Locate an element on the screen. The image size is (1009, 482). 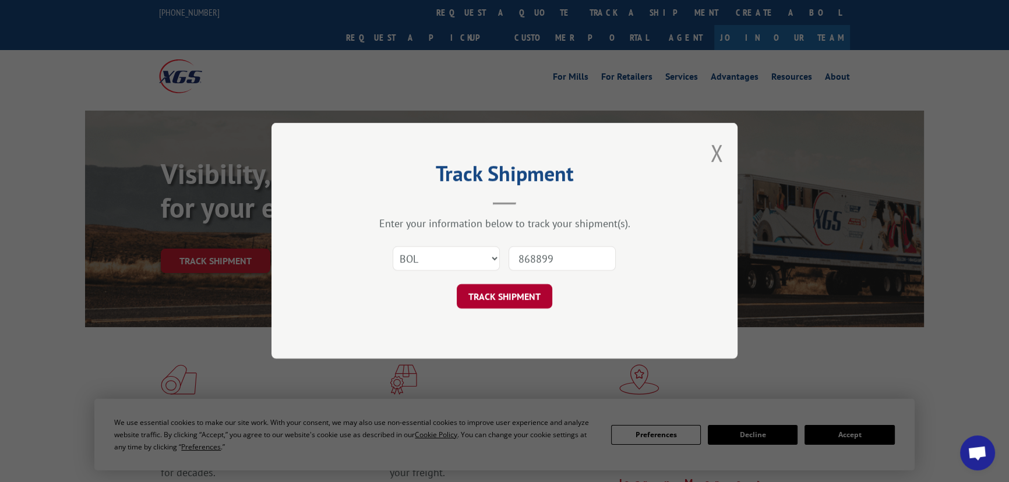
button: TRACK SHIPMENT is located at coordinates (504, 297).